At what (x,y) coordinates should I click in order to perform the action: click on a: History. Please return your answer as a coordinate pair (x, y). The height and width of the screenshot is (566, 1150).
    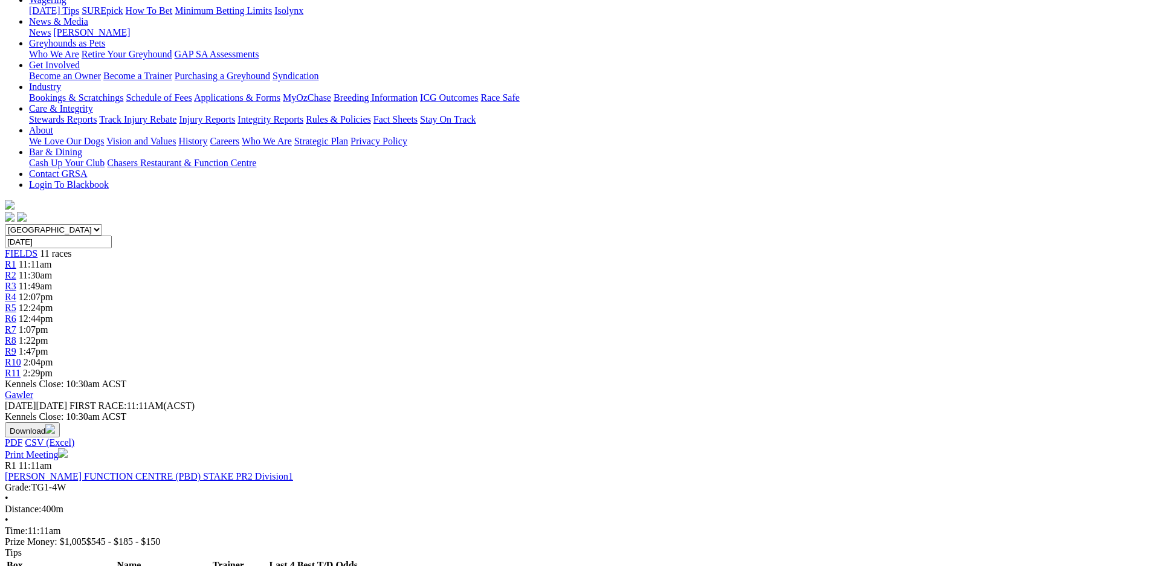
    Looking at the image, I should click on (193, 141).